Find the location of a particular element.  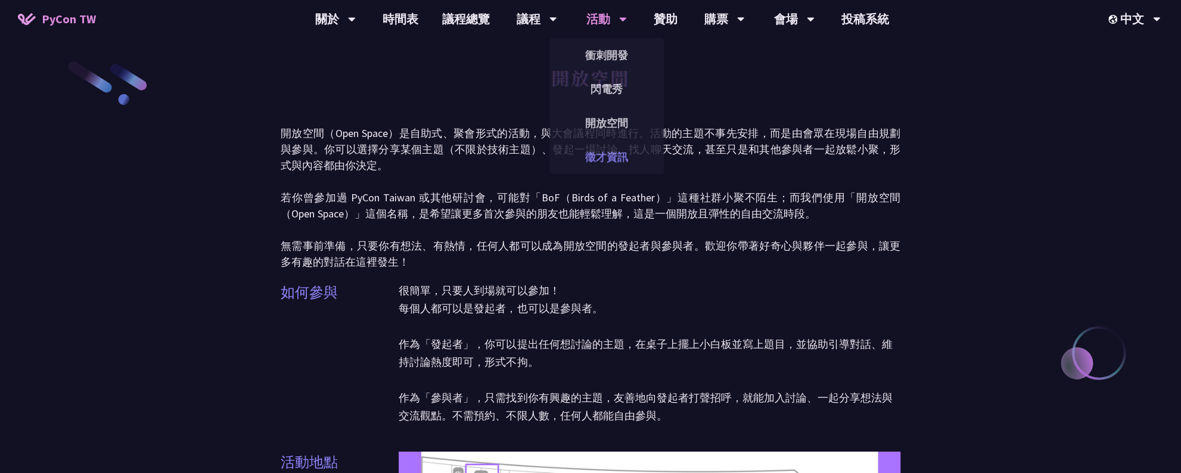

a: 徵才資訊 is located at coordinates (606, 157).